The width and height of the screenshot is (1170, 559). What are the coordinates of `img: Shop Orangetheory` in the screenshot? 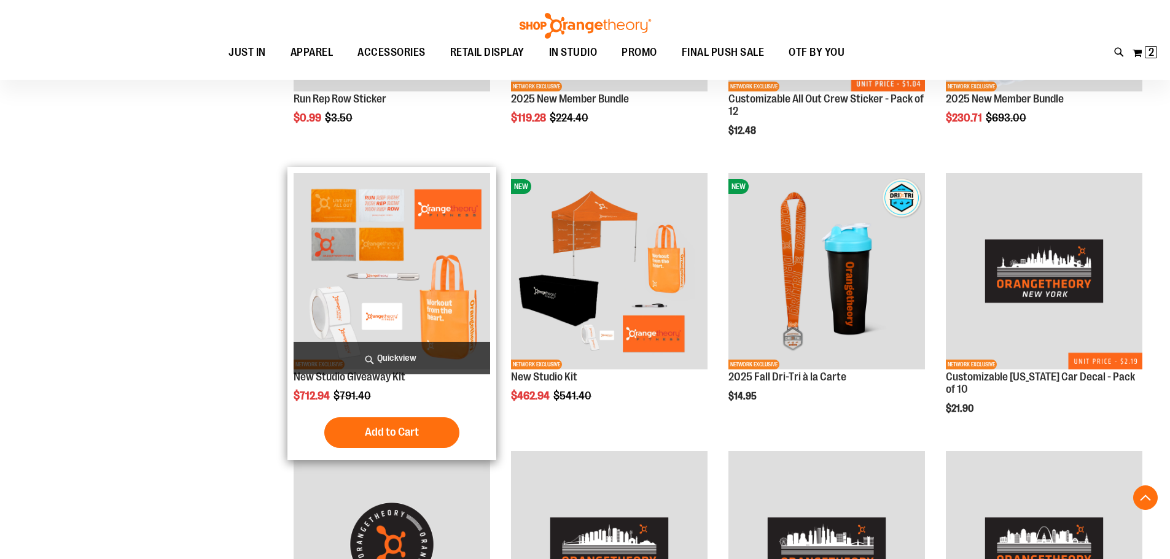 It's located at (585, 26).